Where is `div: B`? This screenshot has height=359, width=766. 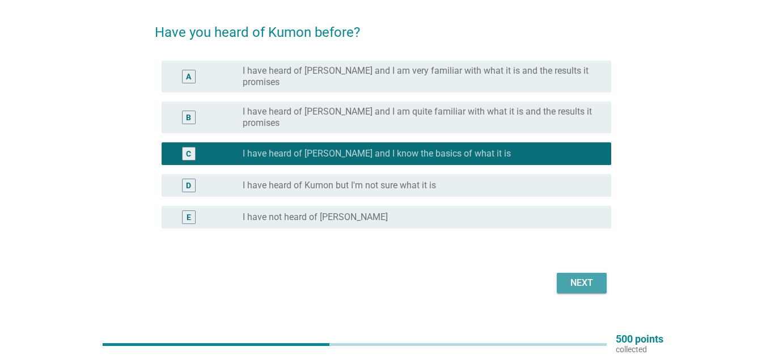 div: B is located at coordinates (188, 117).